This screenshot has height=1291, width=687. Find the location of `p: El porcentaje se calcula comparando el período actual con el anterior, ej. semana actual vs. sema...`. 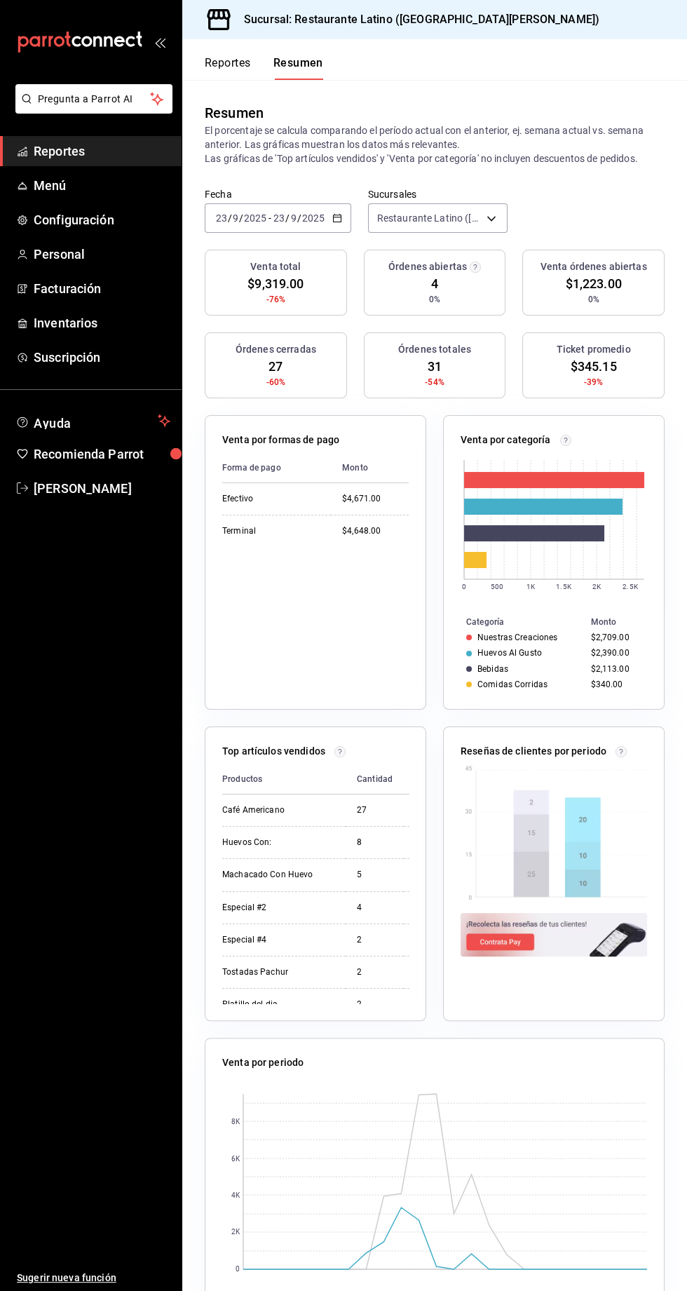

p: El porcentaje se calcula comparando el período actual con el anterior, ej. semana actual vs. sema... is located at coordinates (435, 144).